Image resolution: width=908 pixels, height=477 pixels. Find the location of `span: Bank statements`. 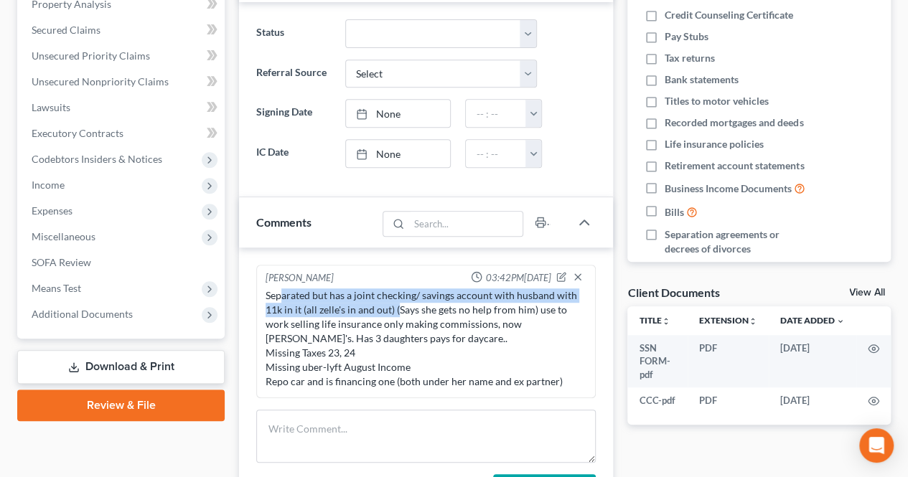

span: Bank statements is located at coordinates (701, 80).